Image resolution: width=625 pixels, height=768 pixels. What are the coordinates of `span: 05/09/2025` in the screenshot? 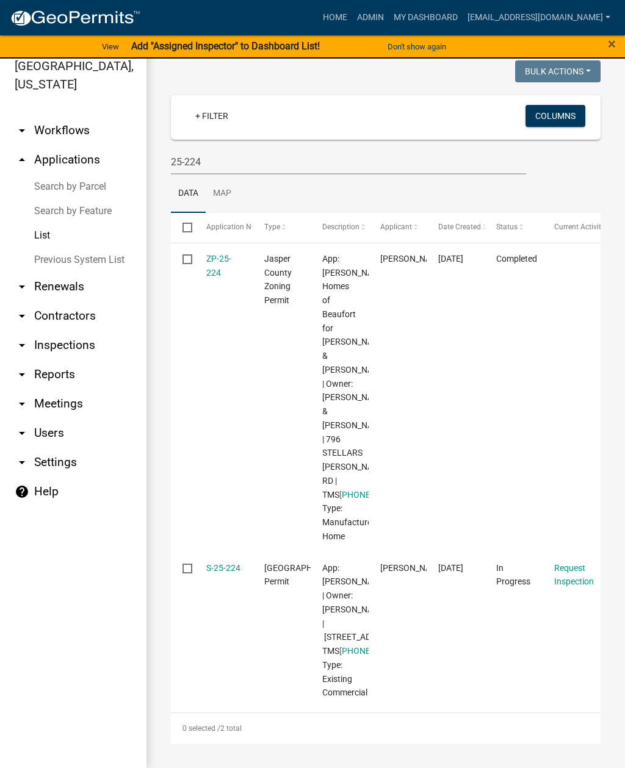 It's located at (450, 568).